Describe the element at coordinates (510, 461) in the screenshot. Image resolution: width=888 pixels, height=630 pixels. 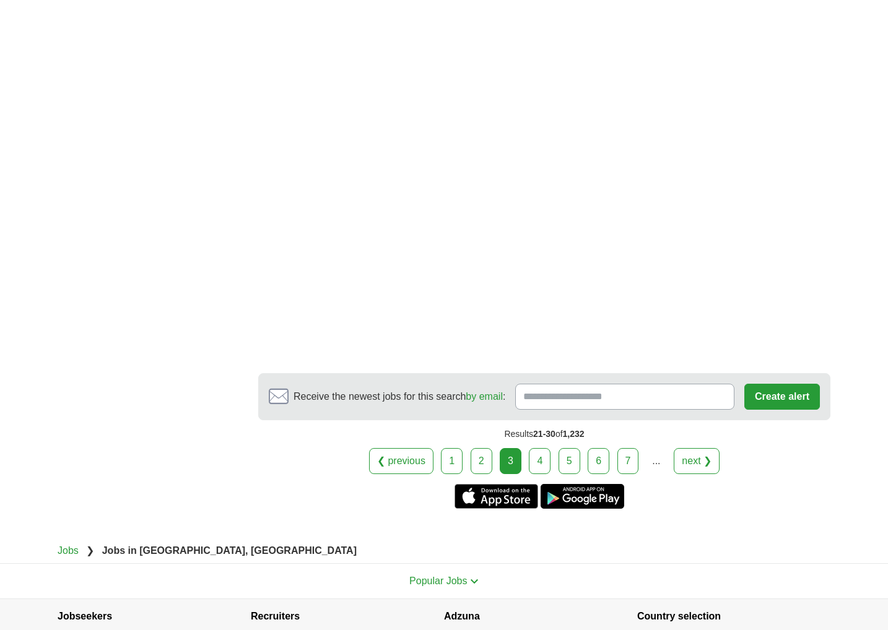
I see `div: 3` at that location.